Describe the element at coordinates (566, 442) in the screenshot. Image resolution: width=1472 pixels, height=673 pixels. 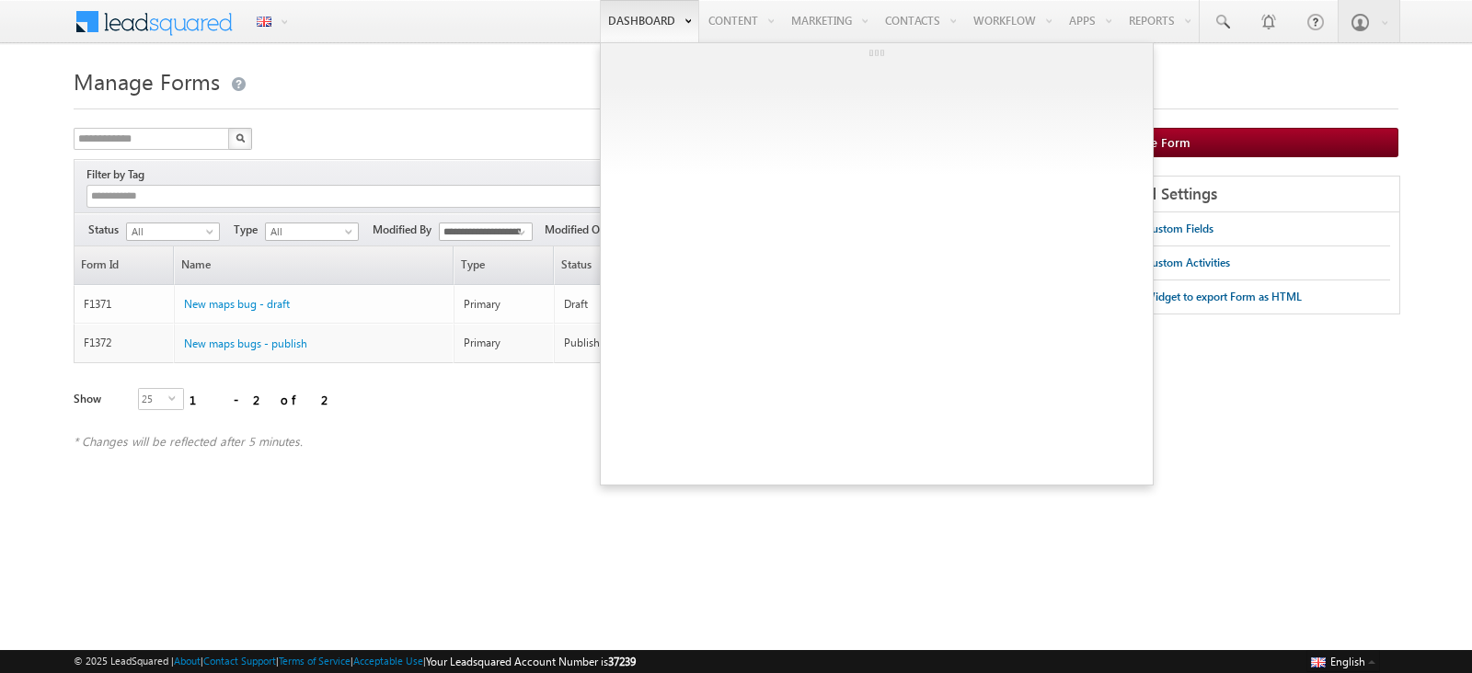
I see `div: * Changes will be reflected after 5 minutes.` at that location.